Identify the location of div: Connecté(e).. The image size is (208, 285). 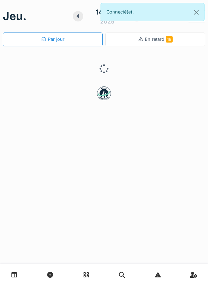
(152, 12).